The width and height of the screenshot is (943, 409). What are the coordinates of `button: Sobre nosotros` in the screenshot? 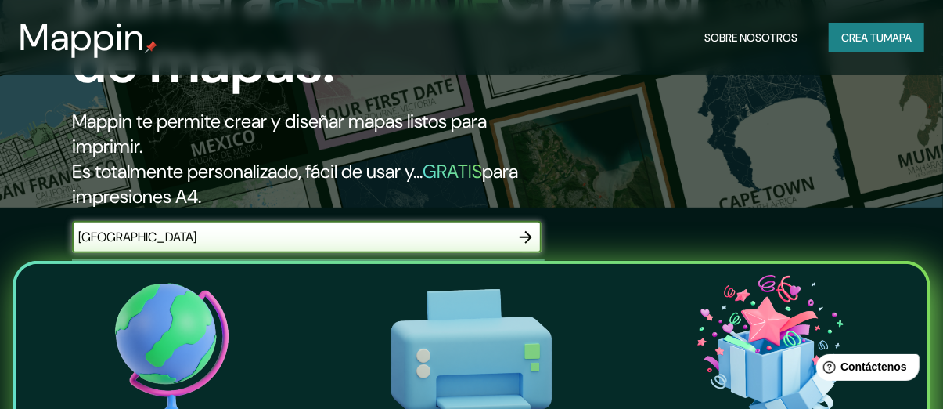 It's located at (750, 38).